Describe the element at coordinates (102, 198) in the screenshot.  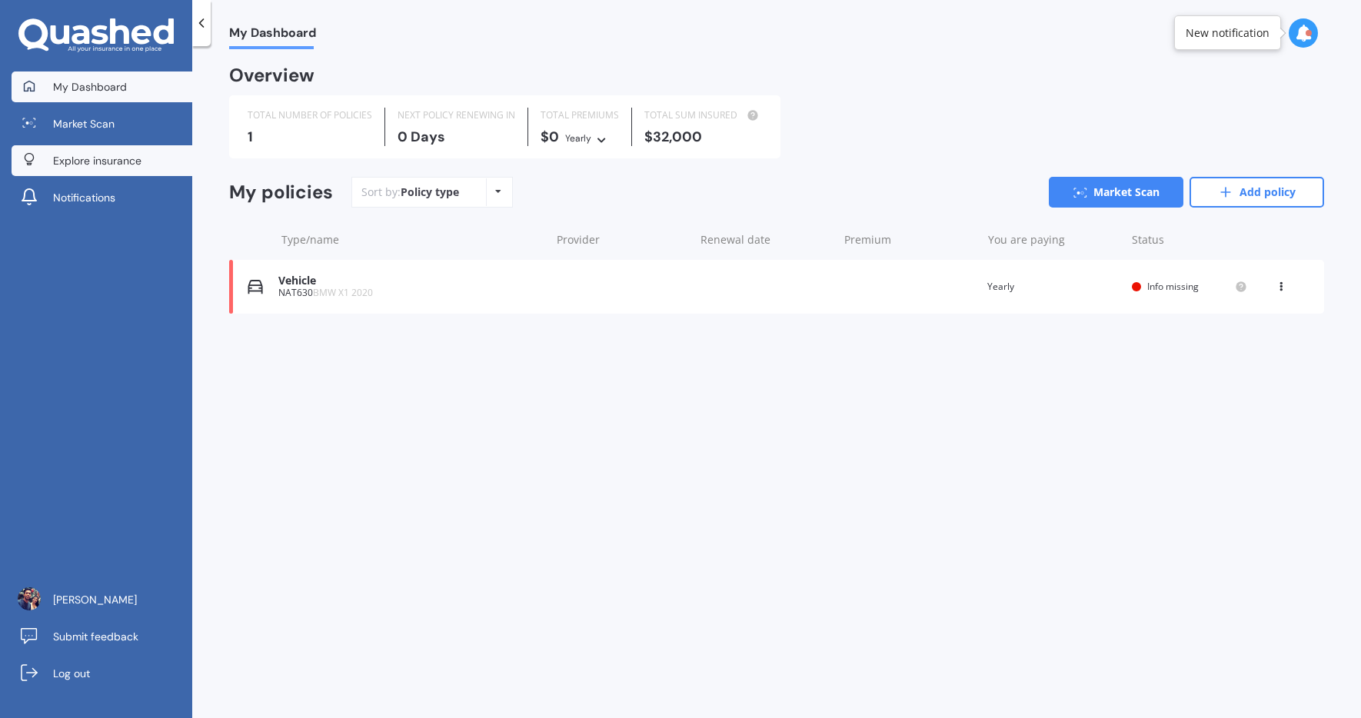
I see `a: Notifications` at that location.